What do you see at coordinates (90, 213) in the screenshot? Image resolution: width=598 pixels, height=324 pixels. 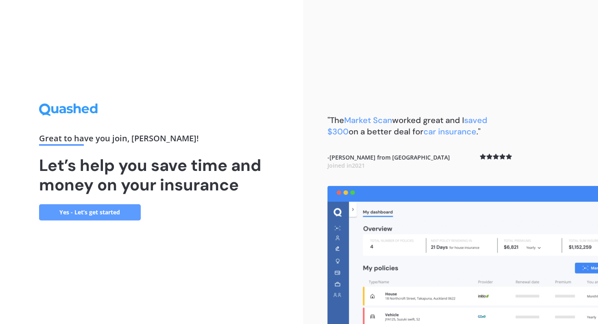 I see `a: Yes - Let’s get started` at bounding box center [90, 213].